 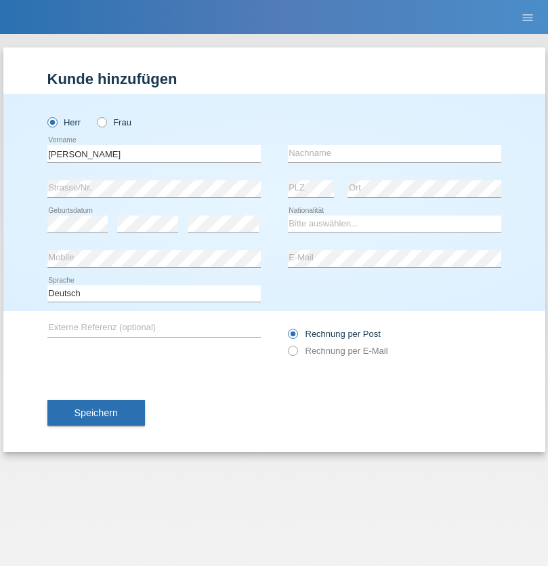 What do you see at coordinates (64, 122) in the screenshot?
I see `label: Herr` at bounding box center [64, 122].